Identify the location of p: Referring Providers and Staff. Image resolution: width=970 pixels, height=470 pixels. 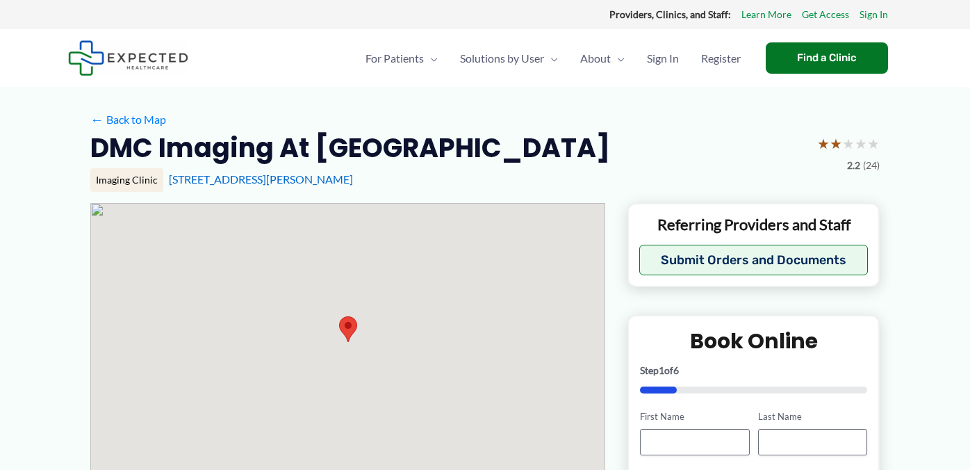
(753, 224).